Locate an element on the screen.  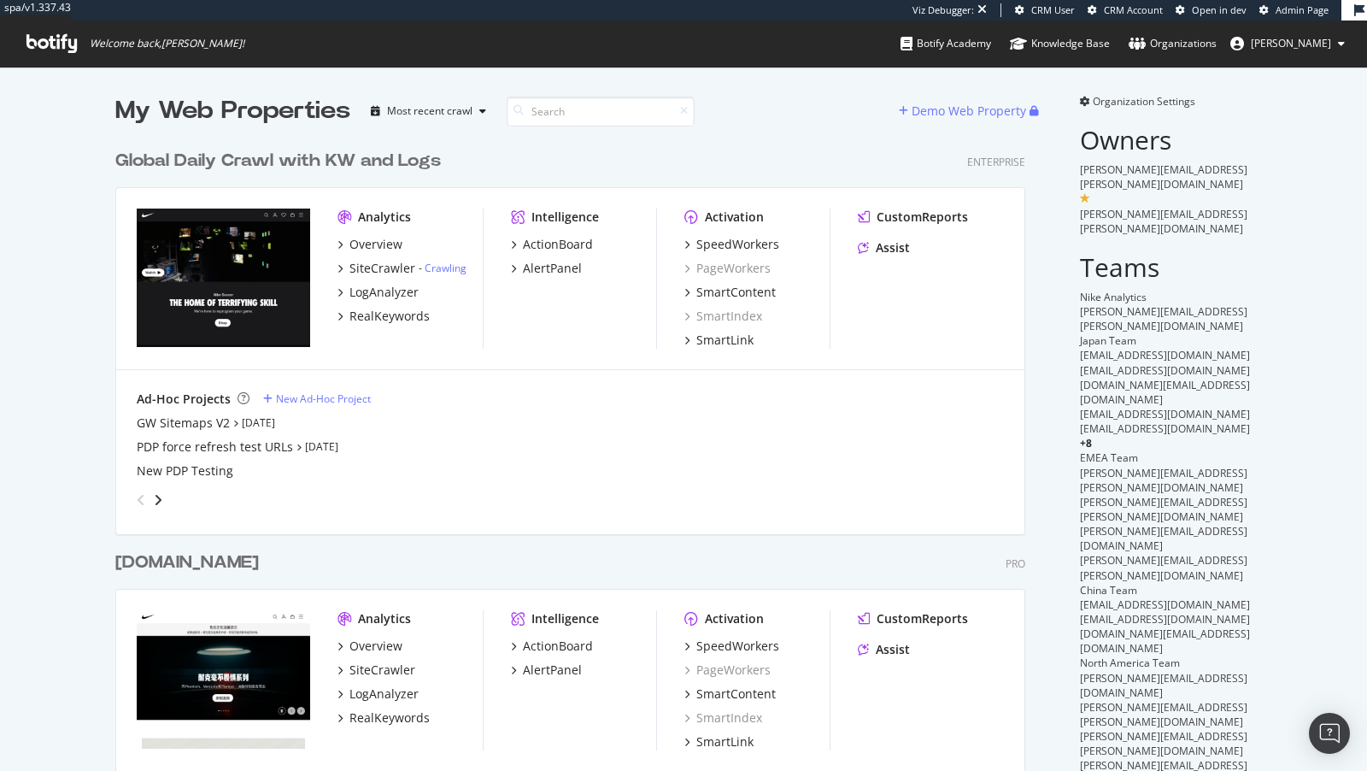
a: PDP force refresh test URLs is located at coordinates (214, 447).